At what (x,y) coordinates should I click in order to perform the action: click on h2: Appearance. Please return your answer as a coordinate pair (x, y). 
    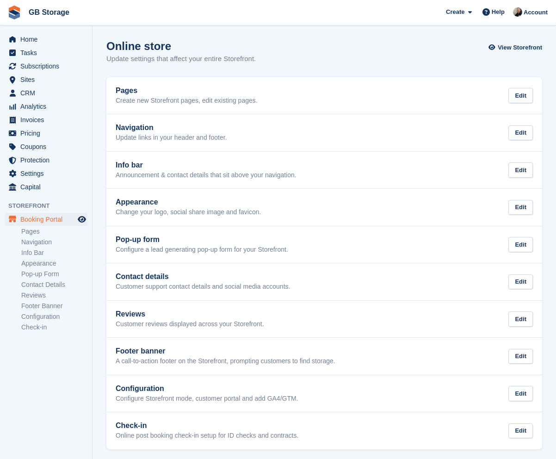
    Looking at the image, I should click on (188, 202).